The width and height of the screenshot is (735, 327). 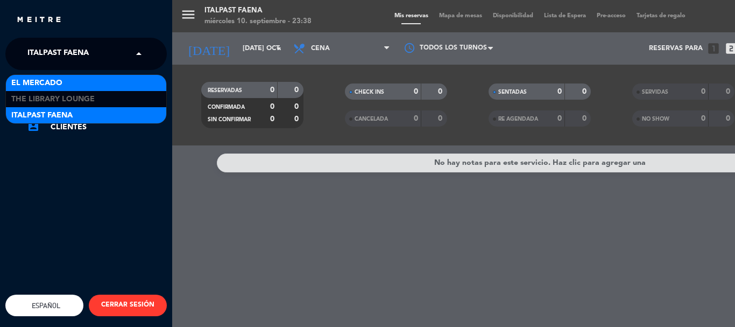 I want to click on button: CERRAR SESIÓN, so click(x=128, y=305).